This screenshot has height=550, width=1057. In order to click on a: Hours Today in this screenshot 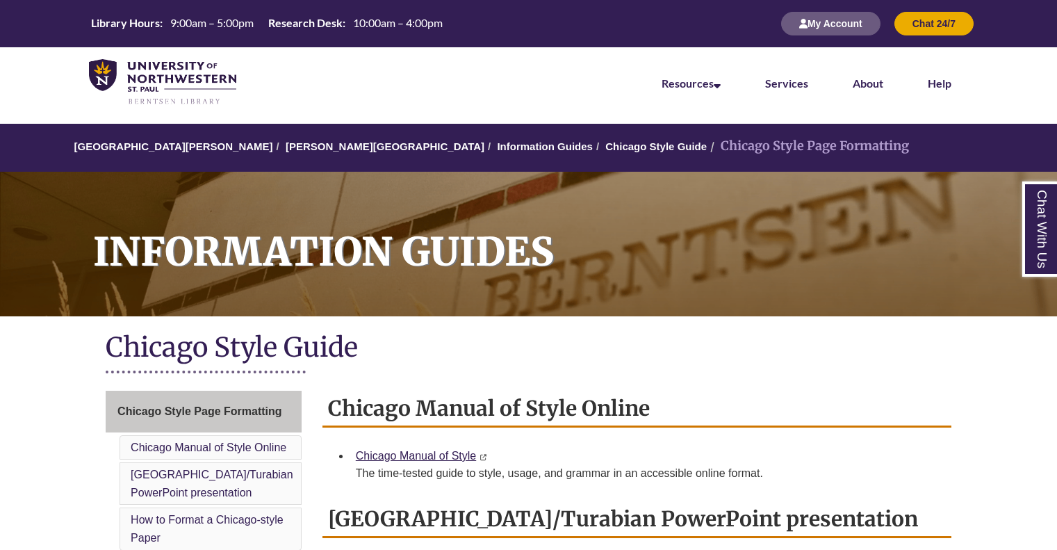, I will do `click(267, 24)`.